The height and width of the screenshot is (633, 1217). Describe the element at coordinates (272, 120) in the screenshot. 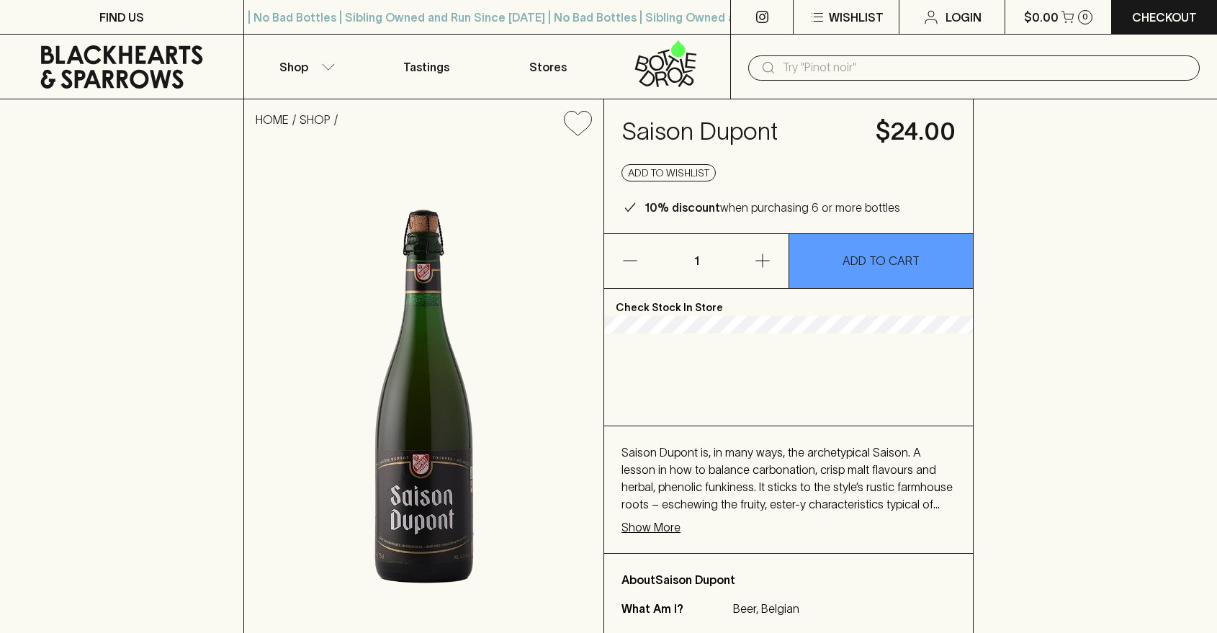

I see `a: HOME` at that location.